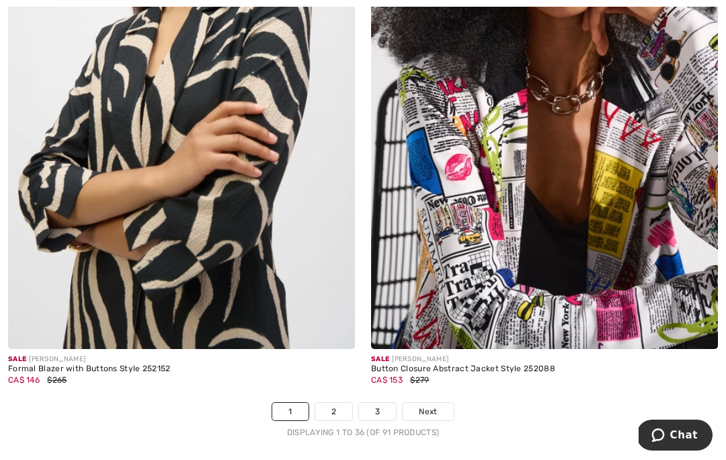 This screenshot has height=460, width=726. Describe the element at coordinates (428, 412) in the screenshot. I see `a: Next` at that location.